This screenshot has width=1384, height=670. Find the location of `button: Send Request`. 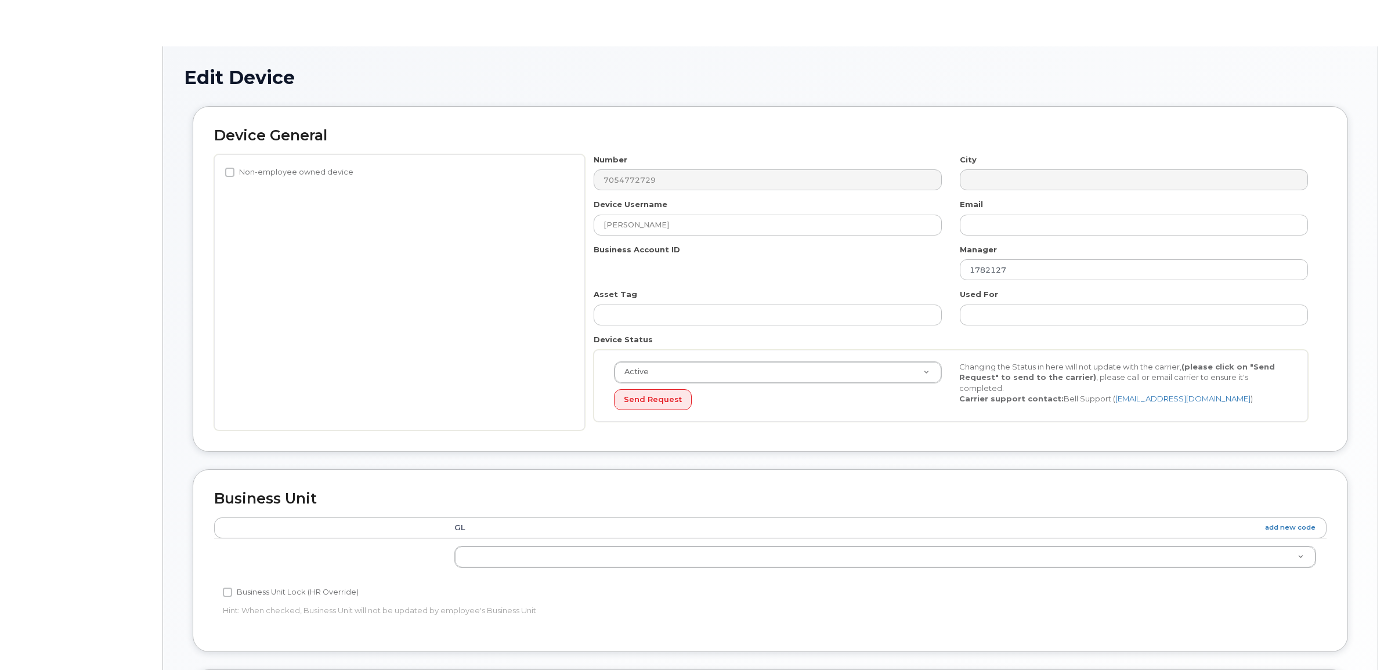

button: Send Request is located at coordinates (653, 400).